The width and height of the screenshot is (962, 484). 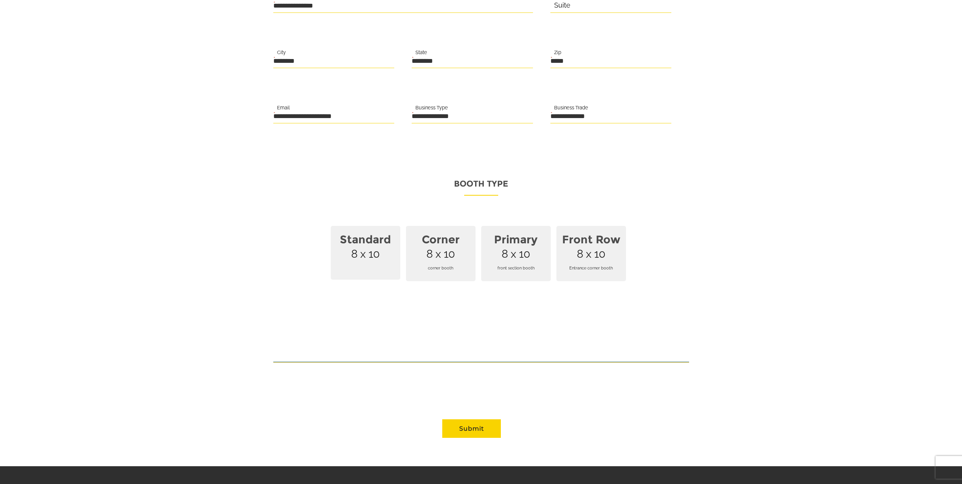 I want to click on div: Leave a message, so click(x=83, y=47).